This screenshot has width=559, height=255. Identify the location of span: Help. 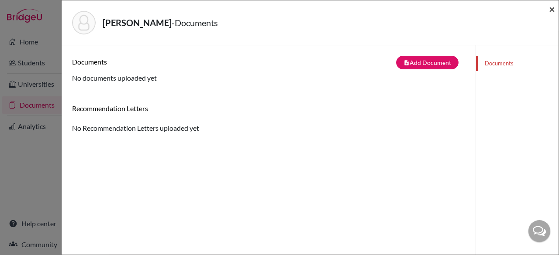
(28, 10).